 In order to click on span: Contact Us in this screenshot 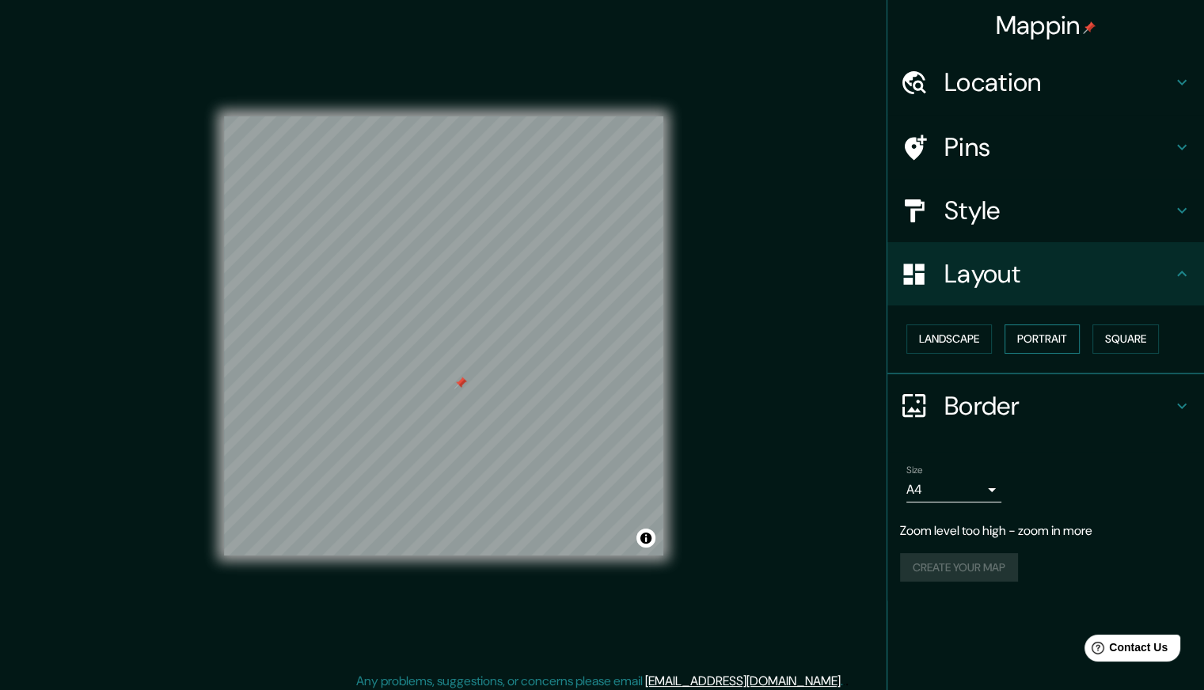, I will do `click(75, 19)`.